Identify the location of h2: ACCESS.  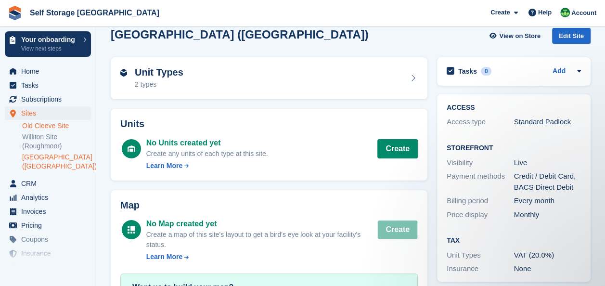
(514, 108).